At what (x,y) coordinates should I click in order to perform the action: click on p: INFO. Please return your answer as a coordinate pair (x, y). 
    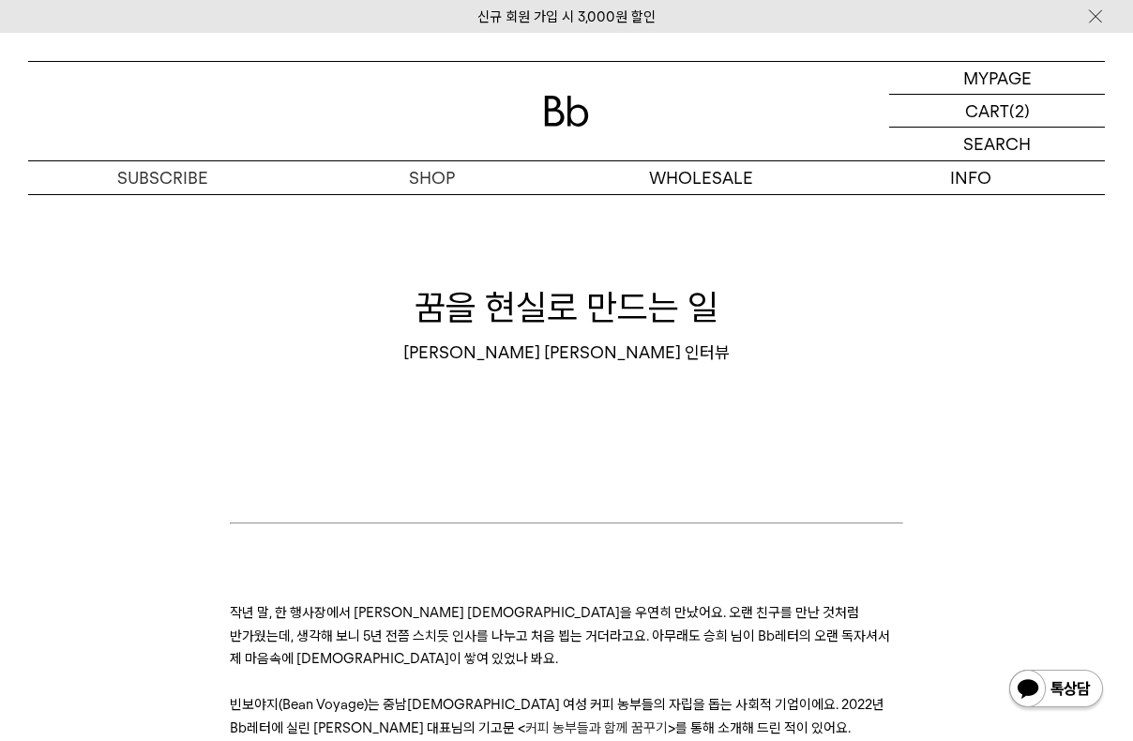
    Looking at the image, I should click on (970, 177).